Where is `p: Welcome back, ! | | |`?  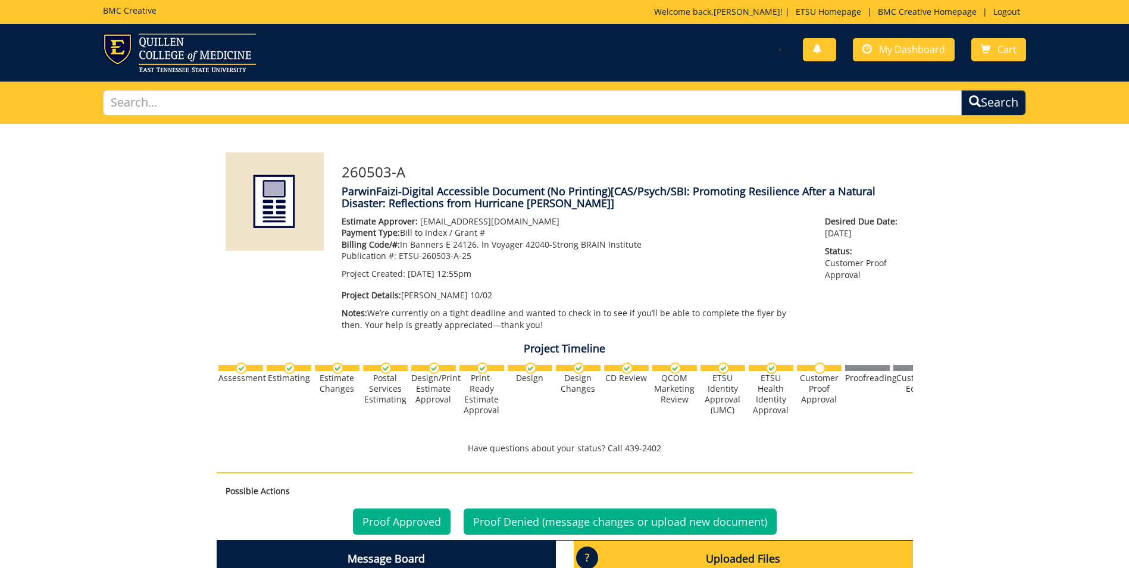
p: Welcome back, ! | | | is located at coordinates (840, 12).